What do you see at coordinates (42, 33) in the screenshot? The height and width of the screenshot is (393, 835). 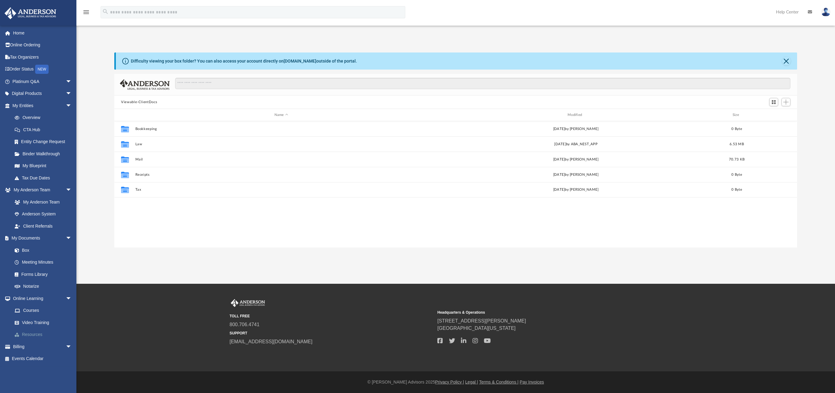 I see `a: Home` at bounding box center [42, 33].